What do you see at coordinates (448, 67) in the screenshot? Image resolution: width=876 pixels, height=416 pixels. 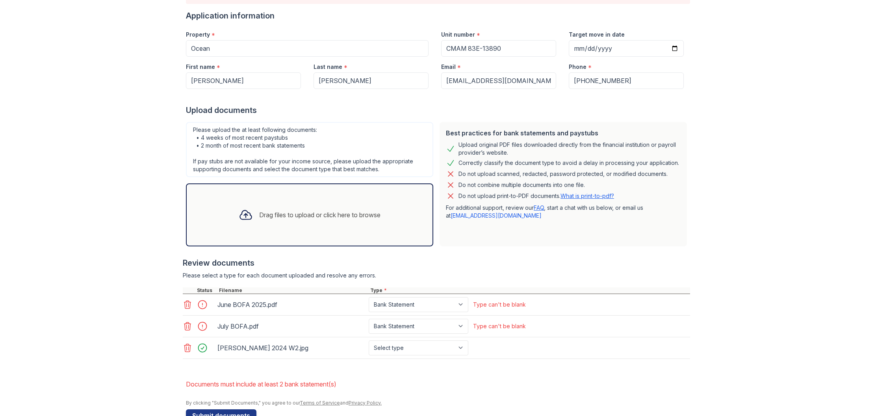 I see `label: Email` at bounding box center [448, 67].